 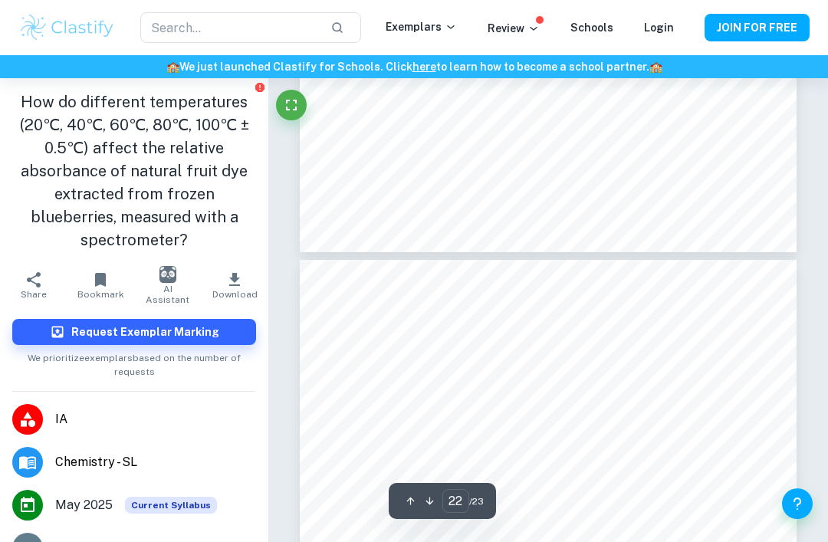 What do you see at coordinates (171, 505) in the screenshot?
I see `span: Current Syllabus` at bounding box center [171, 505].